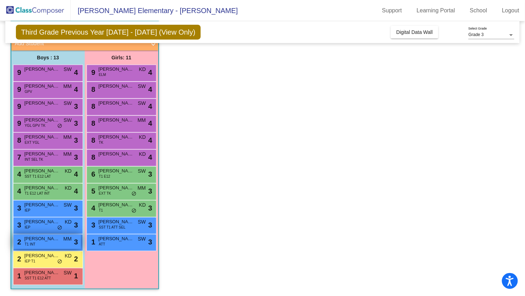 The width and height of the screenshot is (525, 296). What do you see at coordinates (476, 35) in the screenshot?
I see `span: Grade 3` at bounding box center [476, 35].